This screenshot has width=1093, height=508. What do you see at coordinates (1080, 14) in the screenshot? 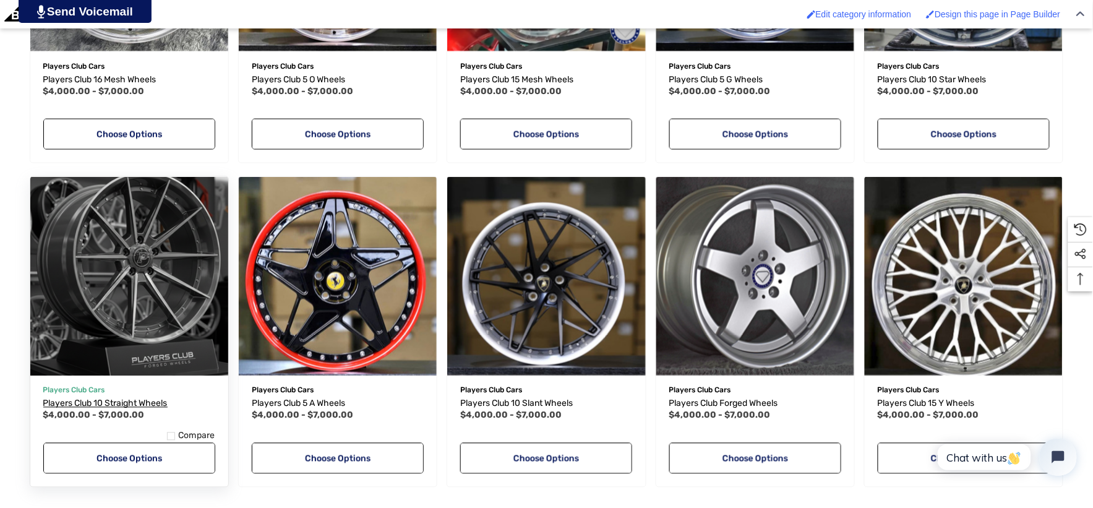
I see `img: Close Admin Bar` at bounding box center [1080, 14].